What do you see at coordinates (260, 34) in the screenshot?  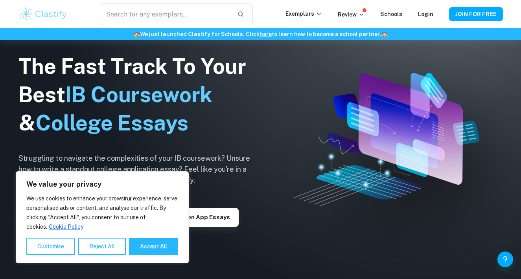 I see `h6: We just launched Clastify for Schools. Click to learn how to become a school partner.` at bounding box center [260, 34].